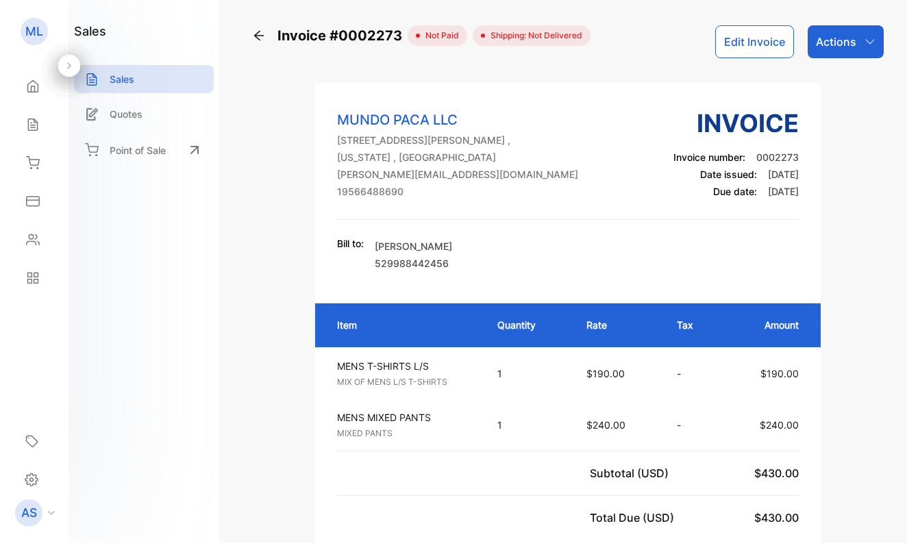 This screenshot has height=543, width=907. What do you see at coordinates (845, 42) in the screenshot?
I see `button: Actions` at bounding box center [845, 42].